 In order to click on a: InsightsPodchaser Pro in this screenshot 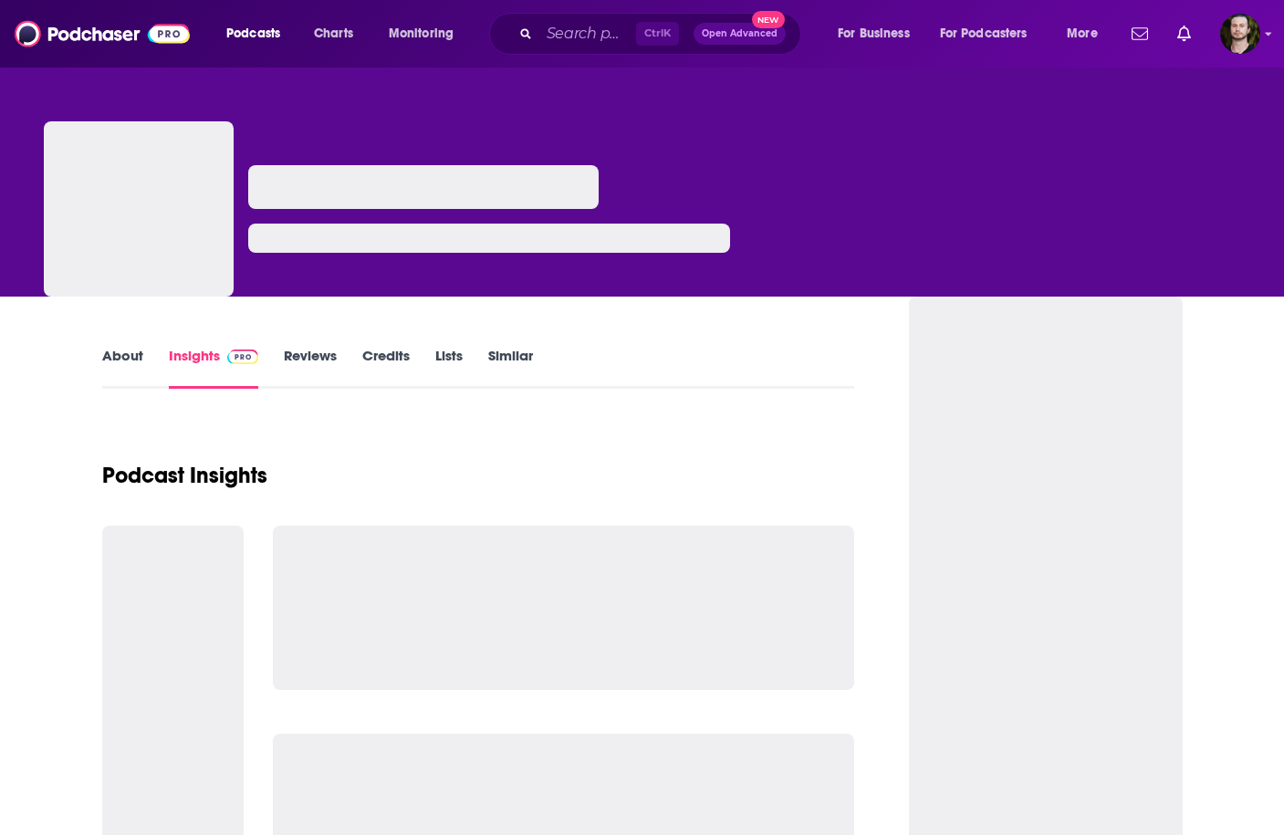, I will do `click(214, 368)`.